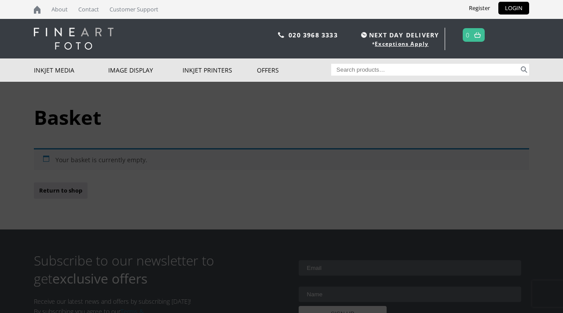 This screenshot has height=313, width=563. I want to click on a: Inkjet Media, so click(71, 70).